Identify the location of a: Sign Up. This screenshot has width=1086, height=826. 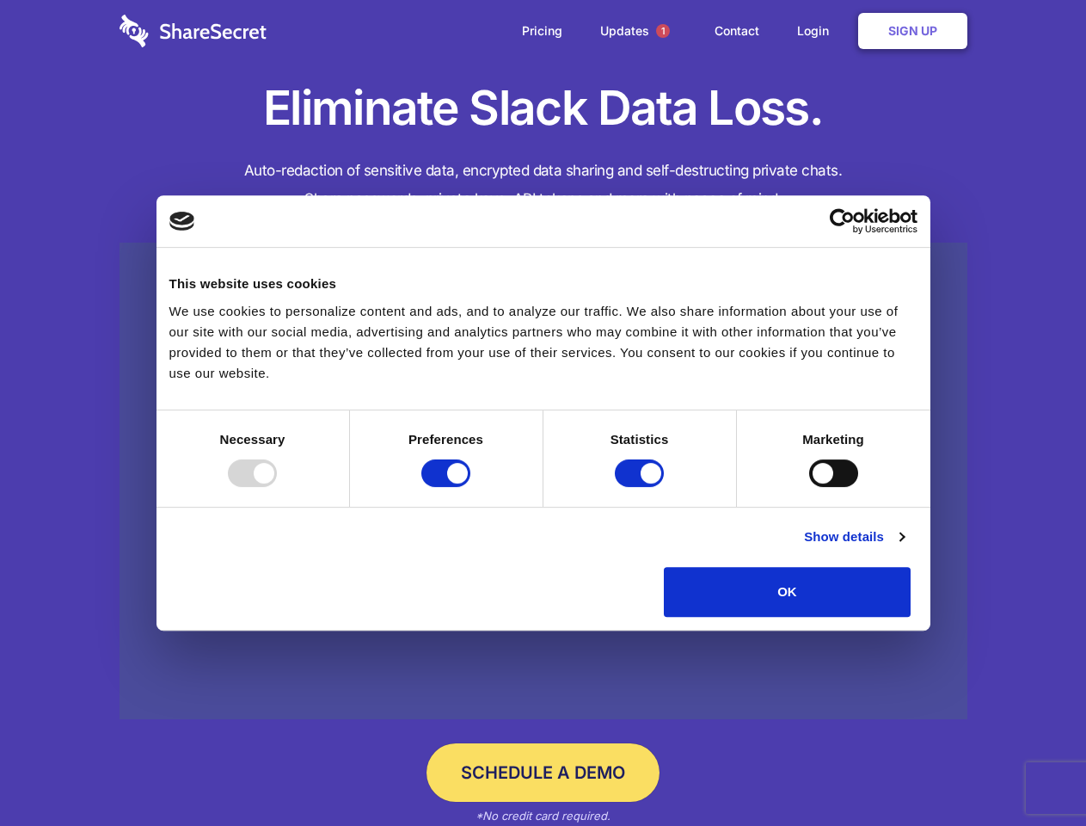
(912, 31).